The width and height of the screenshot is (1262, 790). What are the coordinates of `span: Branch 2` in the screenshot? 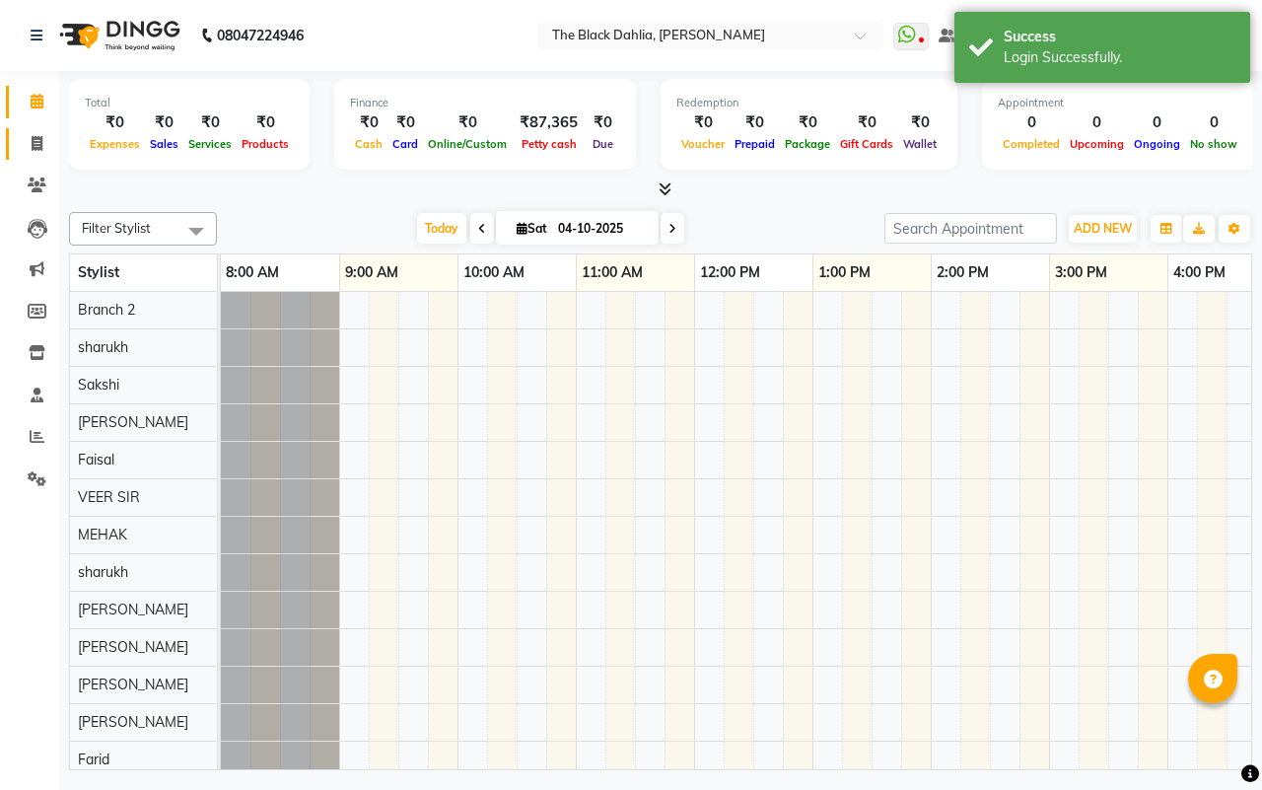 It's located at (106, 309).